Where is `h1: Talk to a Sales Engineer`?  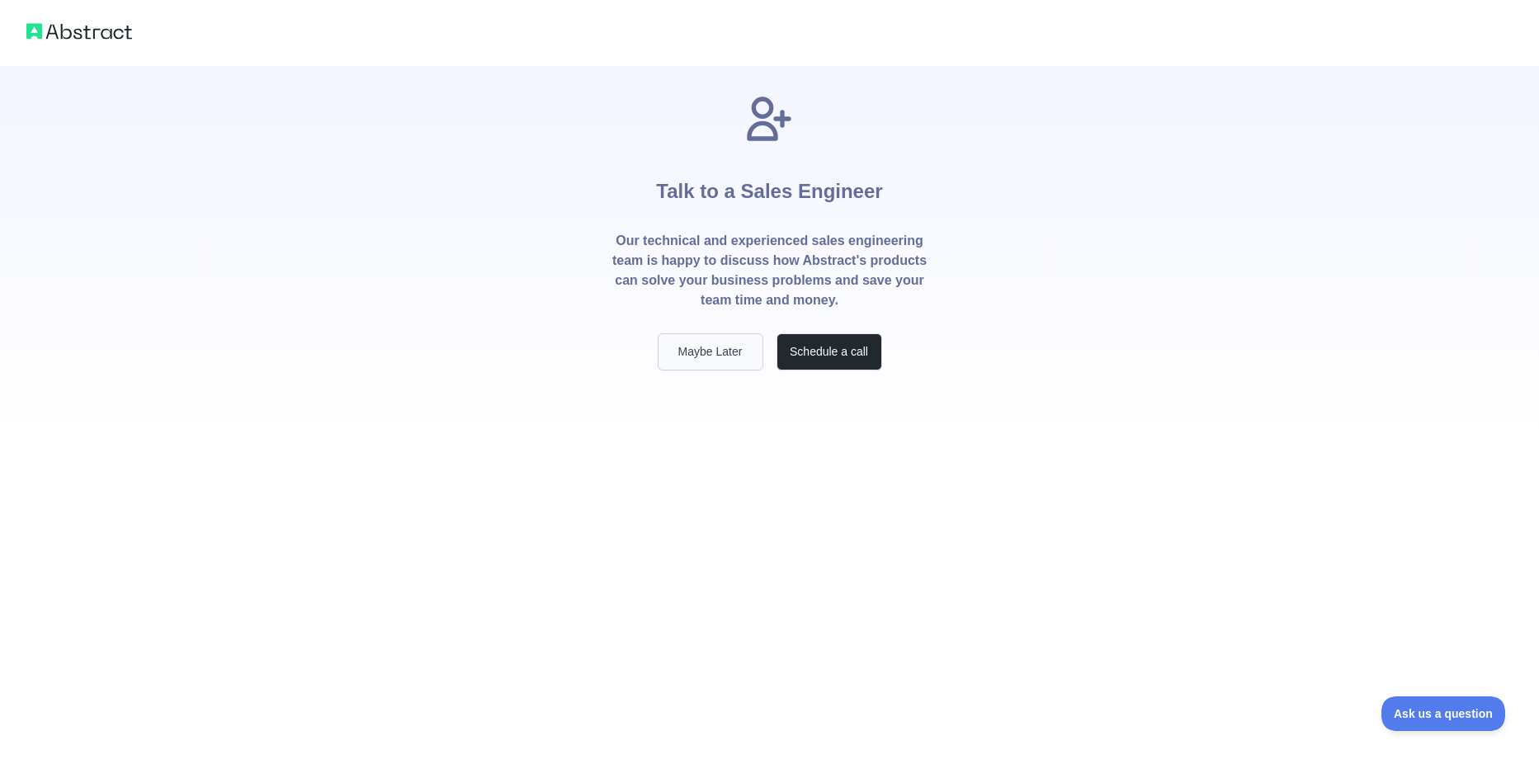
h1: Talk to a Sales Engineer is located at coordinates (769, 188).